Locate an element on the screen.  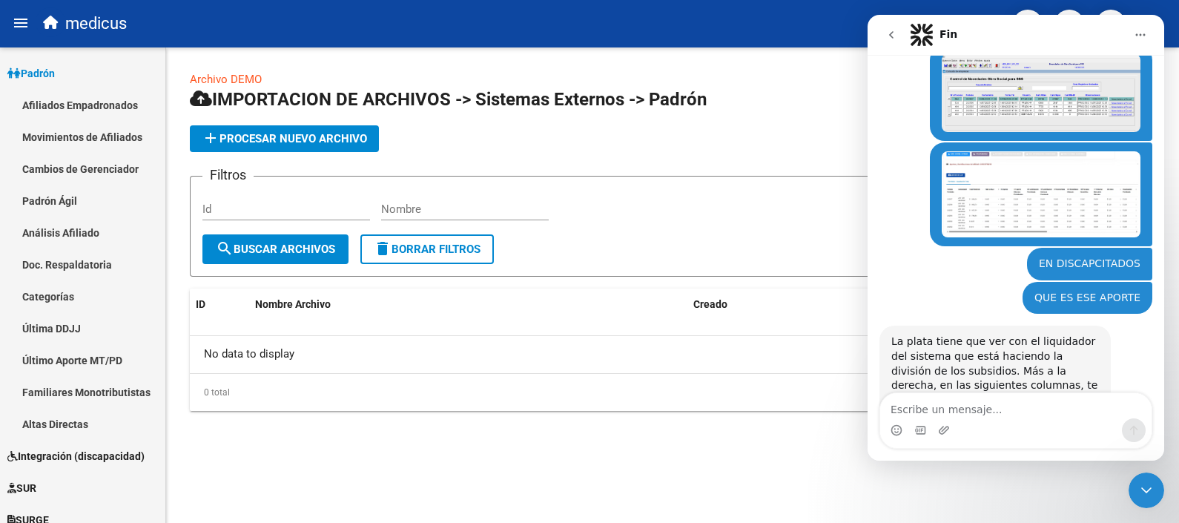
mat-icon: menu is located at coordinates (21, 23).